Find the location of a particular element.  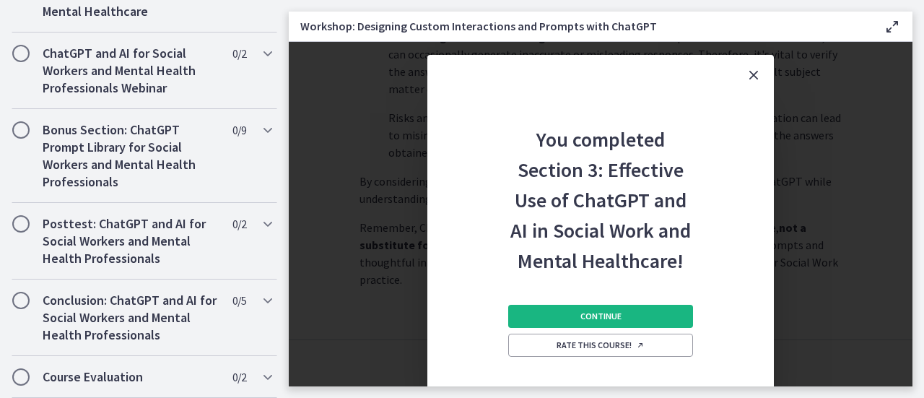

button: Continue is located at coordinates (601, 316).